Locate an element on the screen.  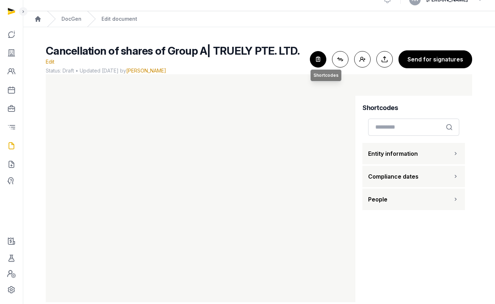
span: People is located at coordinates (377, 199).